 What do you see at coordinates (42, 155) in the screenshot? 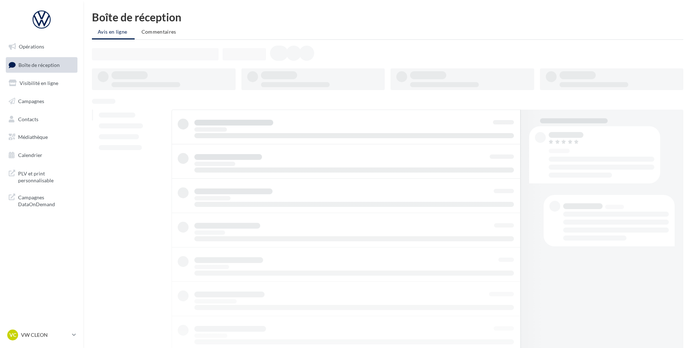
I see `a: Calendrier` at bounding box center [42, 155].